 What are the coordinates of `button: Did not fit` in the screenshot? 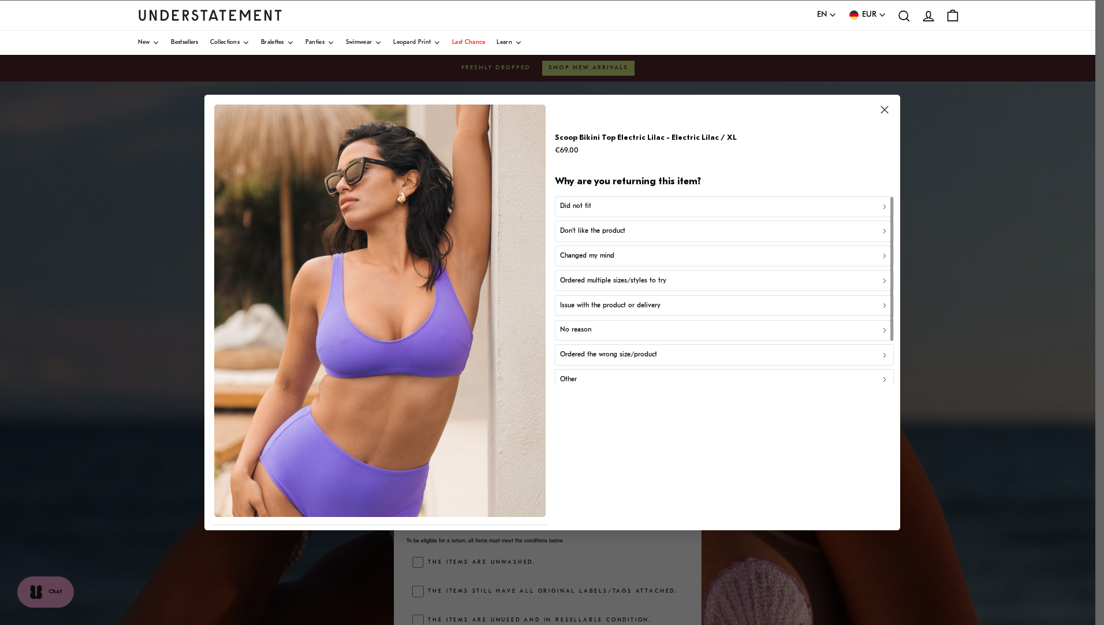 It's located at (724, 206).